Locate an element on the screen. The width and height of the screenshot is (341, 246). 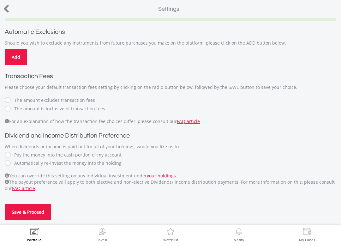
img: View Portfolio is located at coordinates (34, 232).